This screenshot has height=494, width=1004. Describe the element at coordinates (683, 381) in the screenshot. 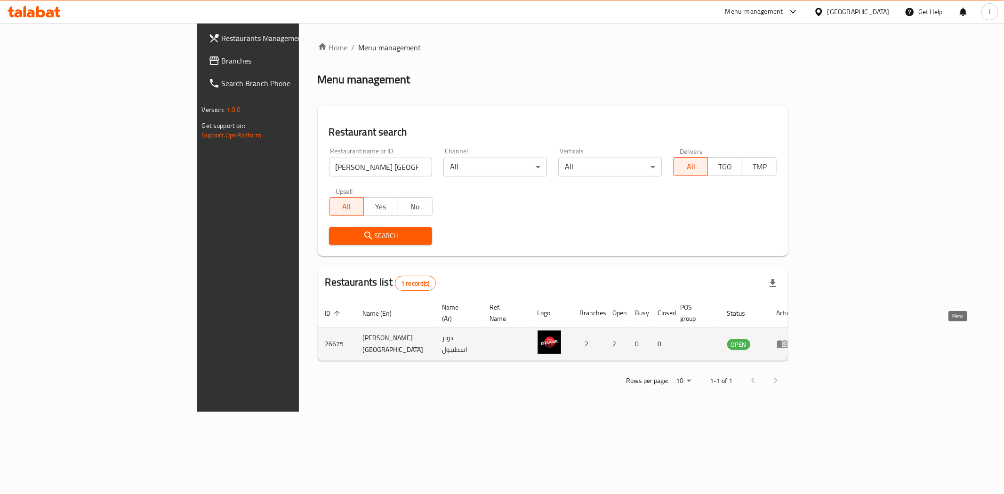

I see `div: Rows per page:` at that location.